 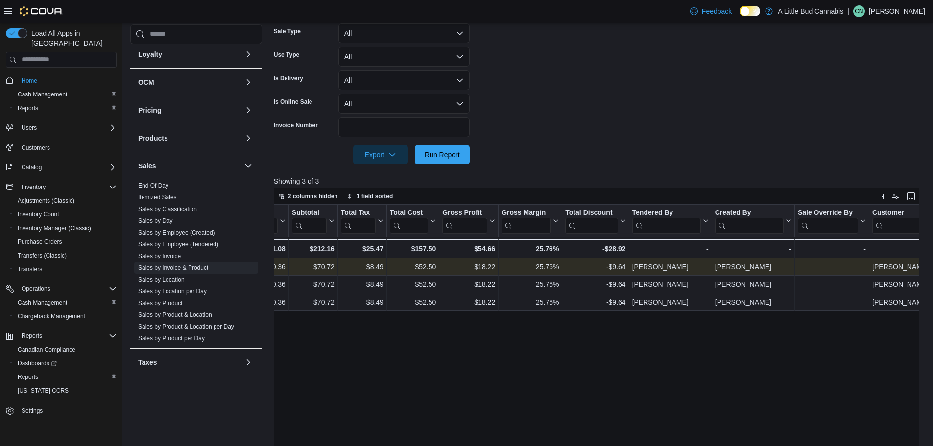 What do you see at coordinates (287, 31) in the screenshot?
I see `label: Sale Type` at bounding box center [287, 31].